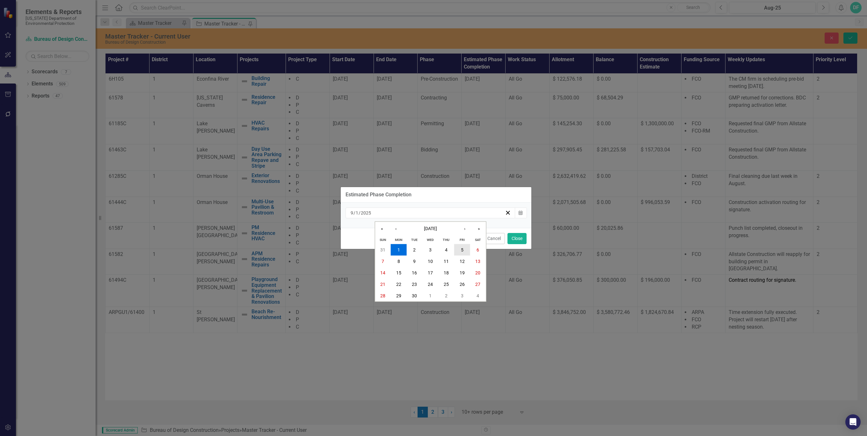 The height and width of the screenshot is (436, 867). Describe the element at coordinates (462, 261) in the screenshot. I see `button: September 12, 2025` at that location.